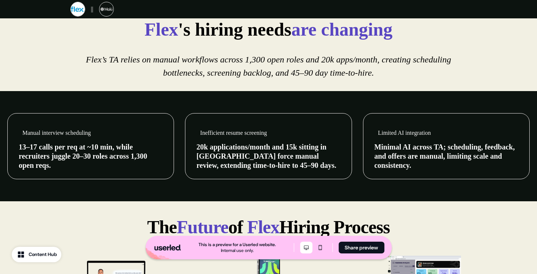 Image resolution: width=537 pixels, height=274 pixels. What do you see at coordinates (43, 254) in the screenshot?
I see `div: Content Hub` at bounding box center [43, 254].